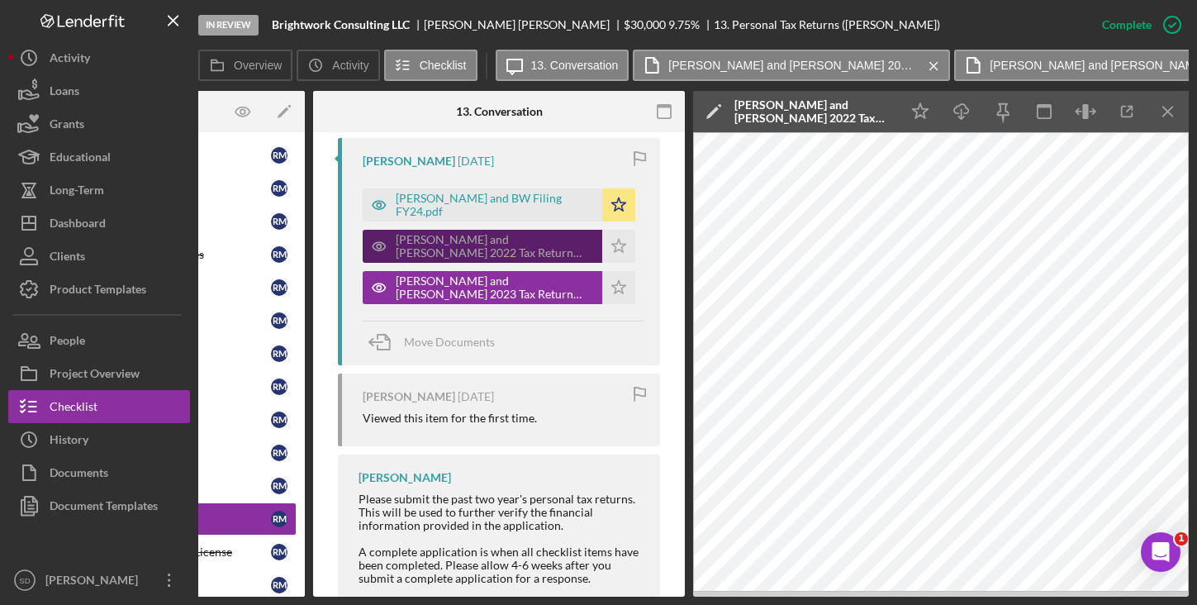  I want to click on div: Dashboard, so click(78, 225).